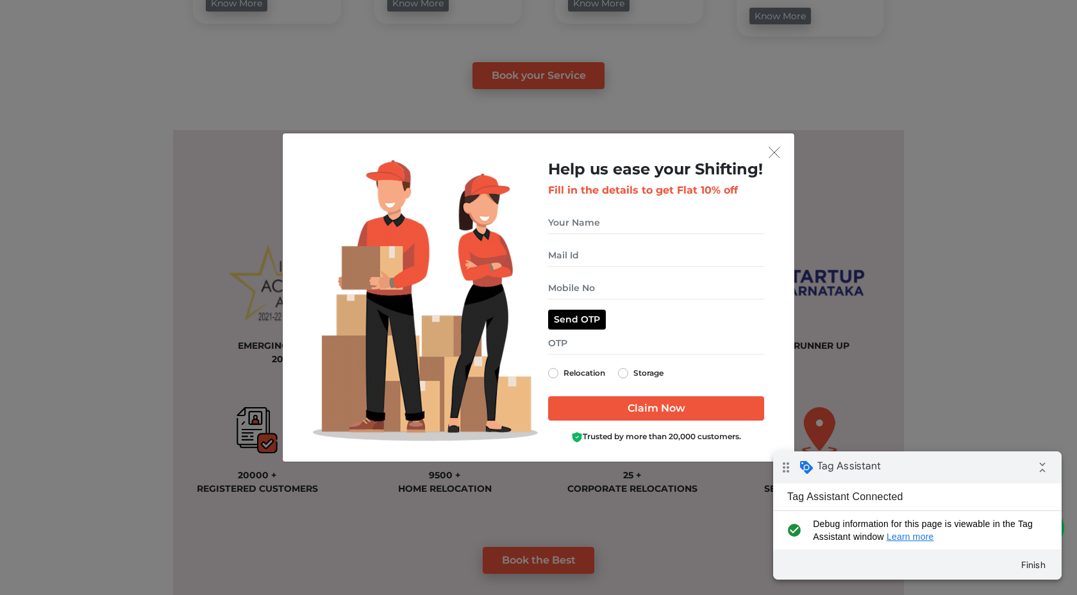 This screenshot has width=1077, height=595. What do you see at coordinates (656, 255) in the screenshot?
I see `input: Mail Id` at bounding box center [656, 255].